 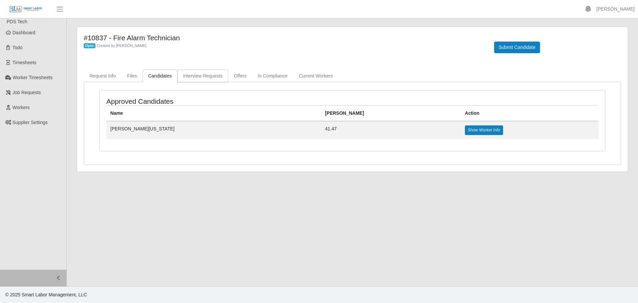 What do you see at coordinates (214, 113) in the screenshot?
I see `th: Name` at bounding box center [214, 113].